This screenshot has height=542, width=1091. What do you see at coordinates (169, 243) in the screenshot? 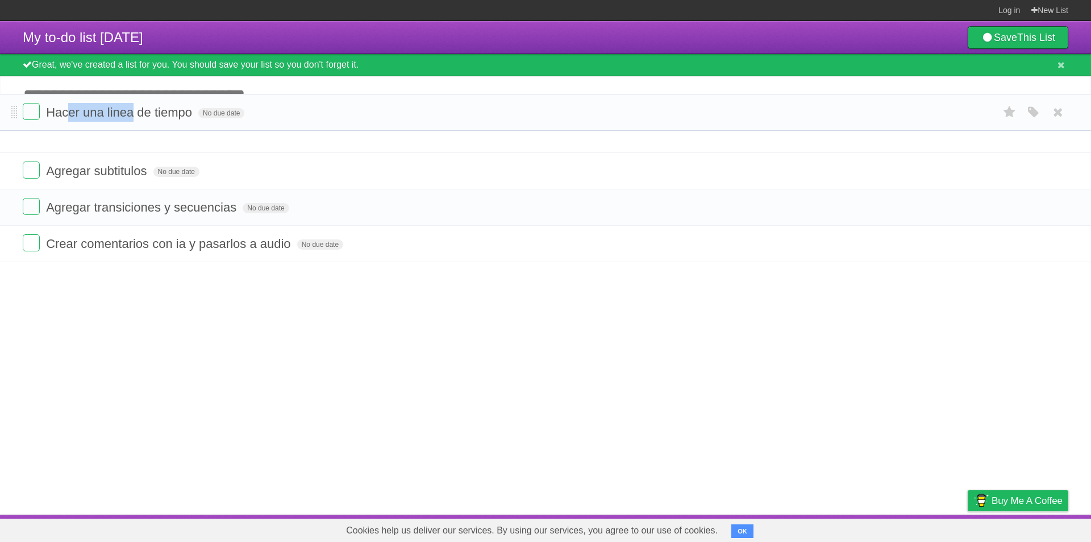
I see `span: Crear comentarios con ia y pasarlos a audio` at bounding box center [169, 243].